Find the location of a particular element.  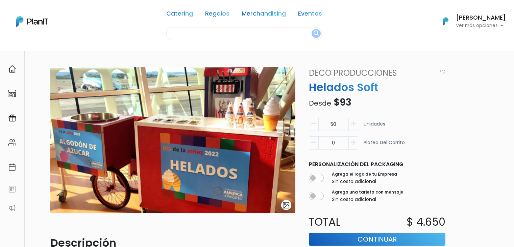

p: Personalización del packaging is located at coordinates (377, 164).